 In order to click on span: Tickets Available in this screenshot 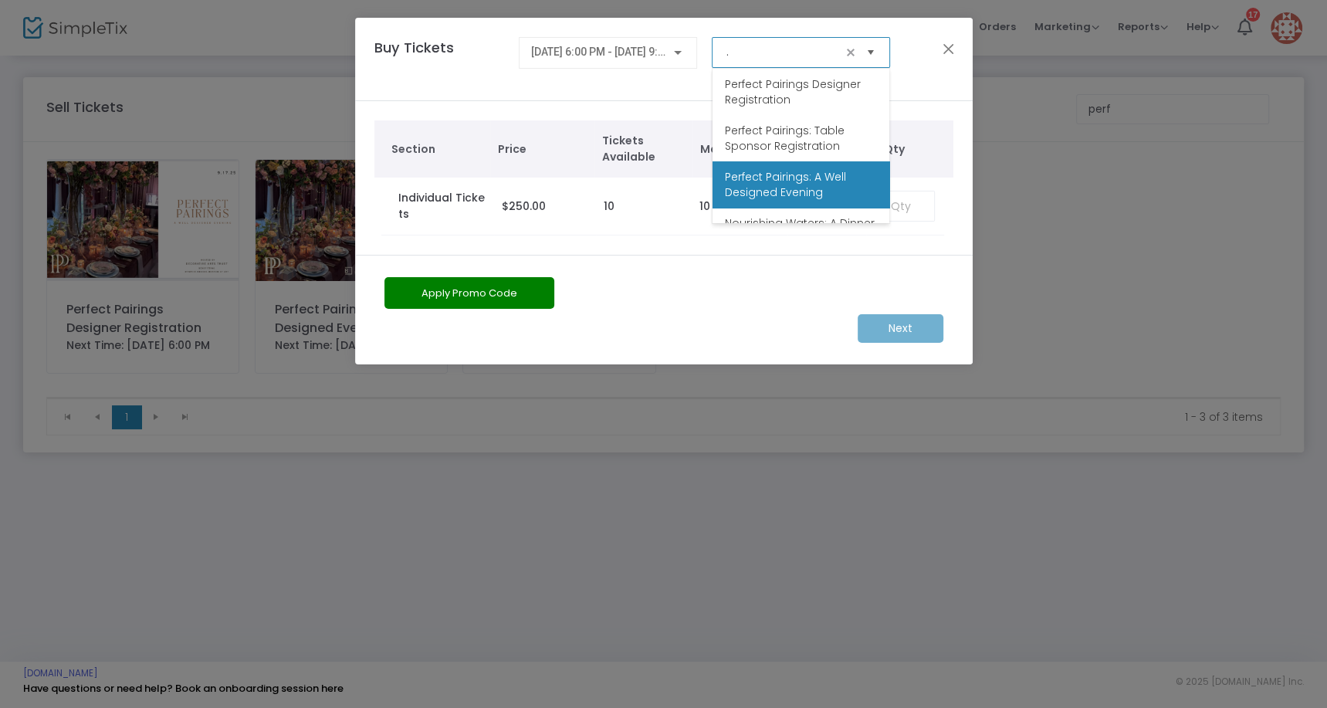, I will do `click(644, 149)`.